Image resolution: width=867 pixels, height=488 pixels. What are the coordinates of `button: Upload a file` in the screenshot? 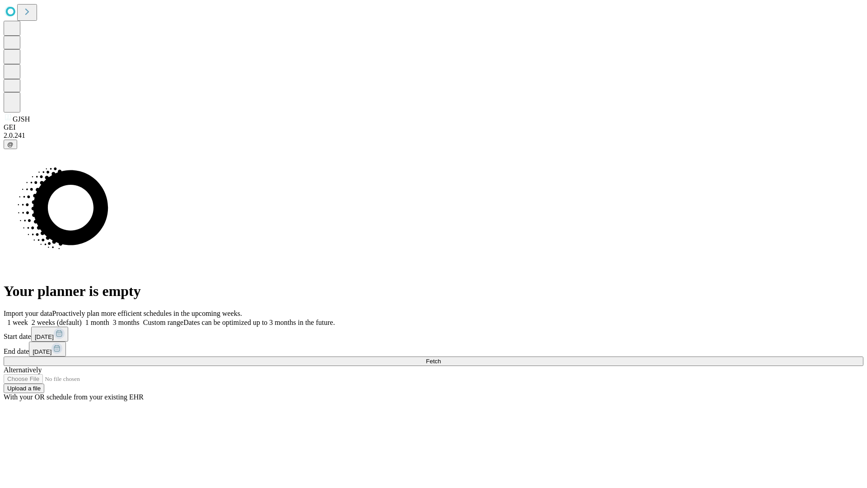 It's located at (24, 388).